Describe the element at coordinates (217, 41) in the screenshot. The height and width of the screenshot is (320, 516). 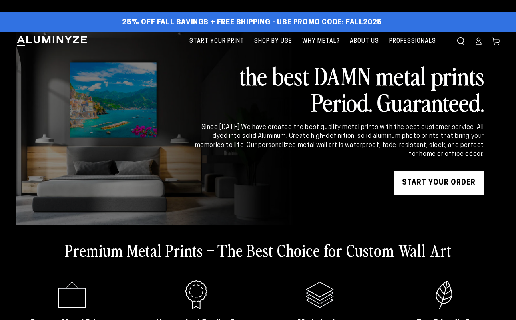
I see `span: Start Your Print` at that location.